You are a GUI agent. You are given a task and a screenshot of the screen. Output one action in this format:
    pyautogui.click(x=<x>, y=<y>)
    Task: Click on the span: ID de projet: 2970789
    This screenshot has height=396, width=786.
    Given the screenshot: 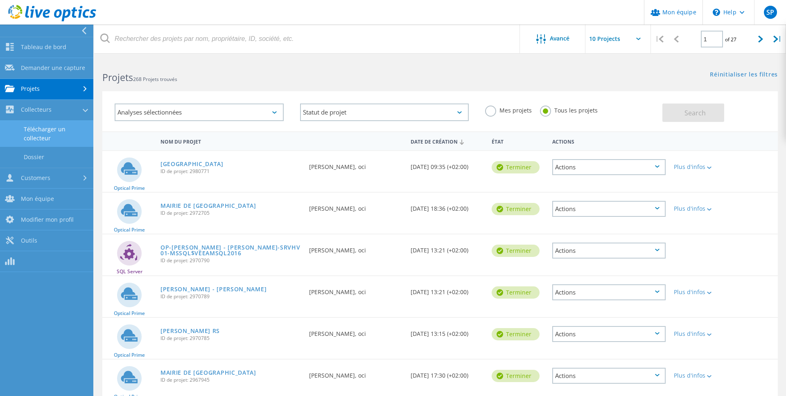 What is the action you would take?
    pyautogui.click(x=231, y=297)
    